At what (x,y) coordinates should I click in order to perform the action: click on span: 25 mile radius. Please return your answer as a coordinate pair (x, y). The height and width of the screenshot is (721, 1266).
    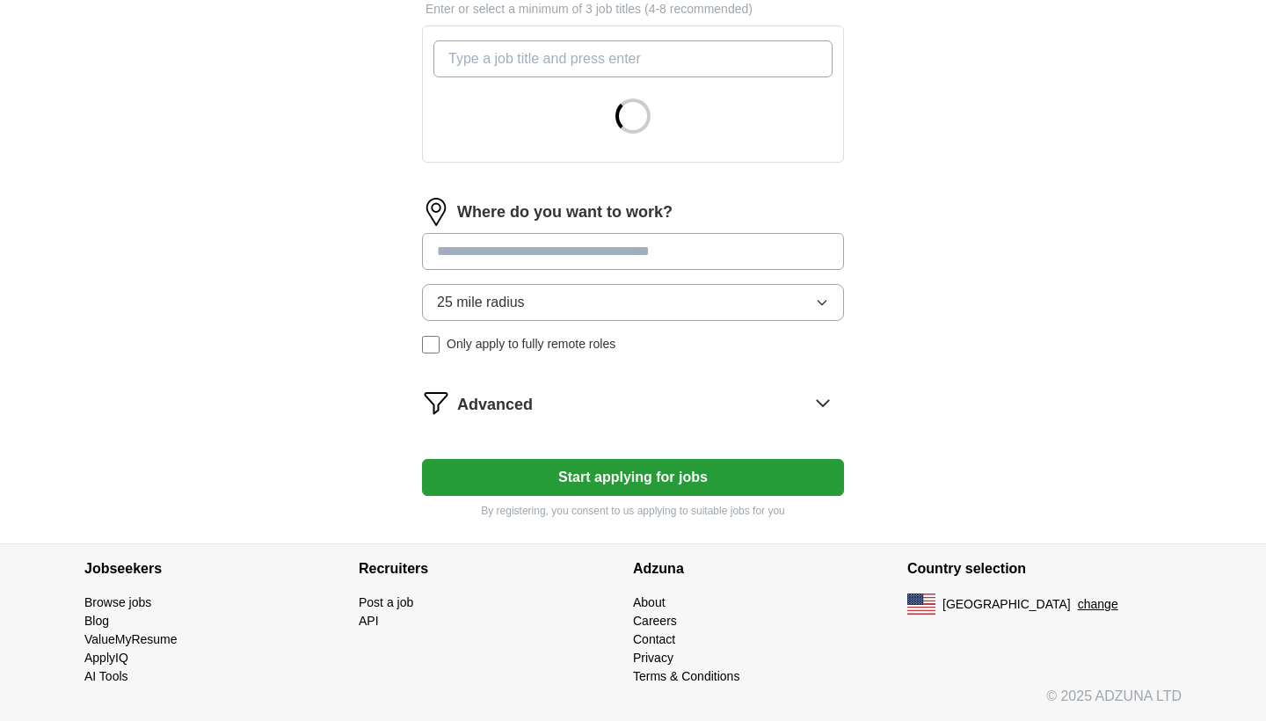
    Looking at the image, I should click on (481, 302).